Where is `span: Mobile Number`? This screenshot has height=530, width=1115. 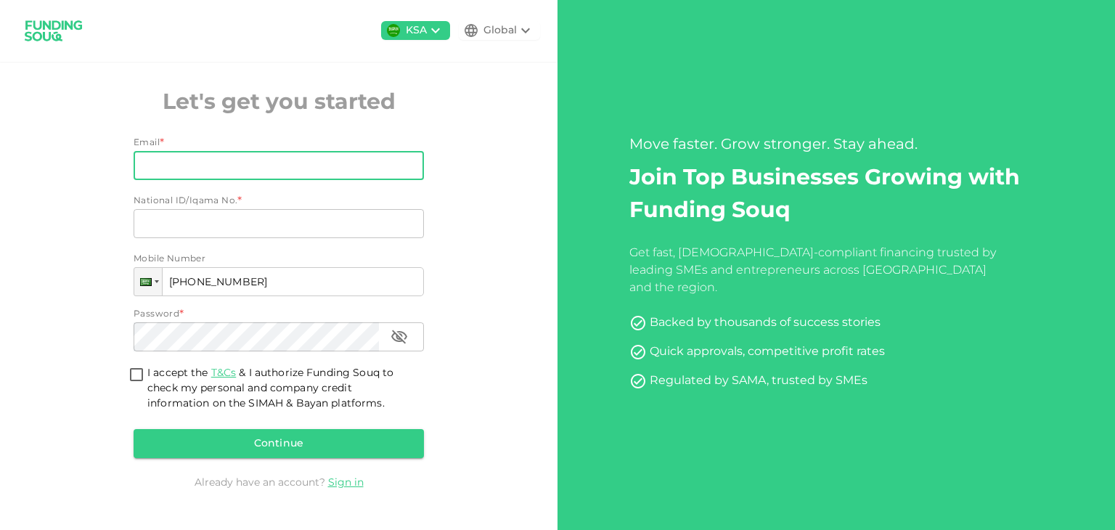
span: Mobile Number is located at coordinates (169, 260).